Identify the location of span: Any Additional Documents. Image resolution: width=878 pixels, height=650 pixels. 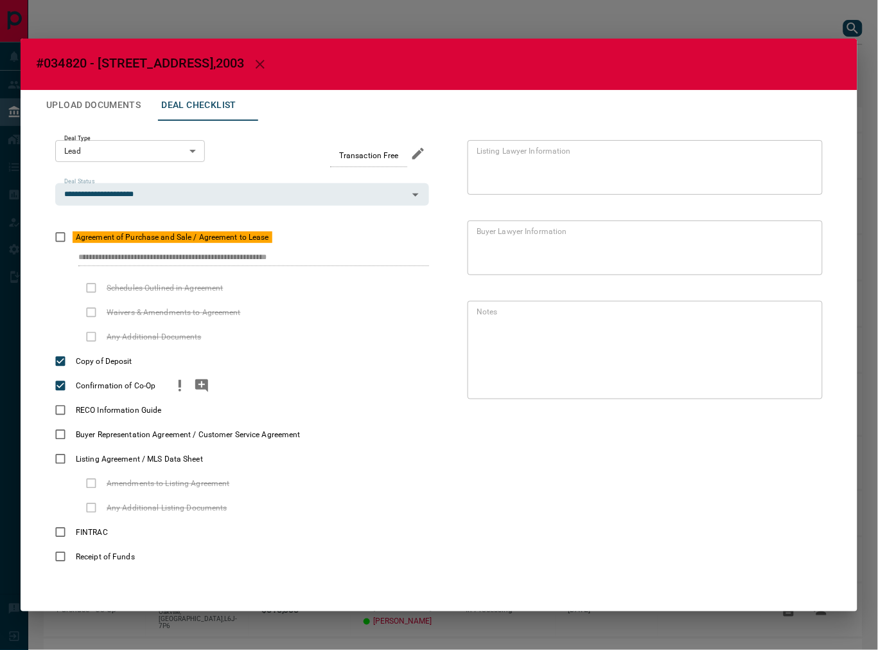
(154, 337).